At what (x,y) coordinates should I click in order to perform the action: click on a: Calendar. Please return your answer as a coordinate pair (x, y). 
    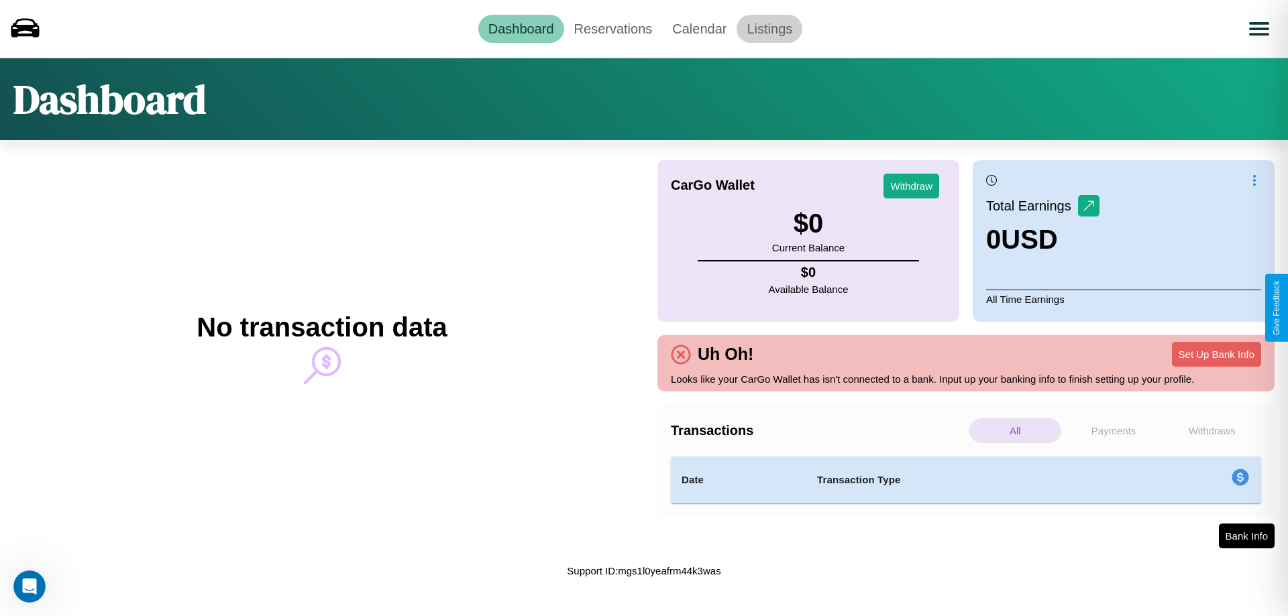
    Looking at the image, I should click on (699, 29).